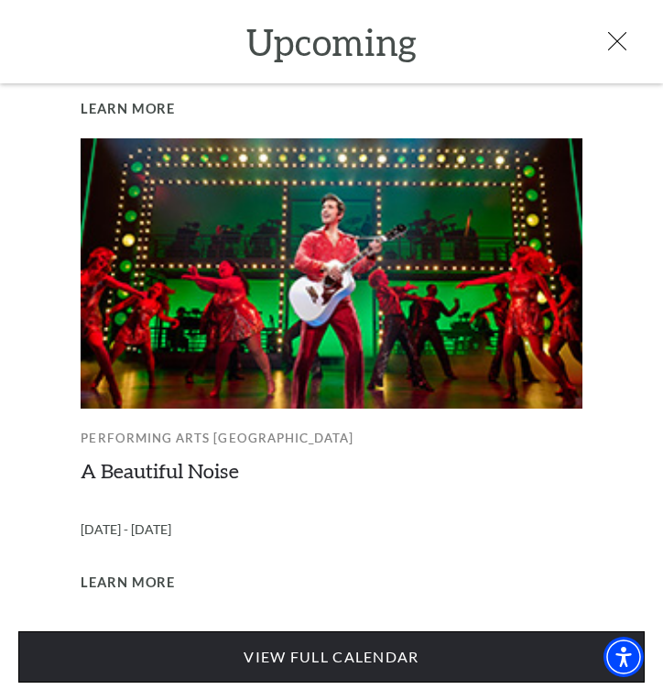 This screenshot has height=689, width=663. What do you see at coordinates (331, 273) in the screenshot?
I see `img: Performing Arts Fort Worth` at bounding box center [331, 273].